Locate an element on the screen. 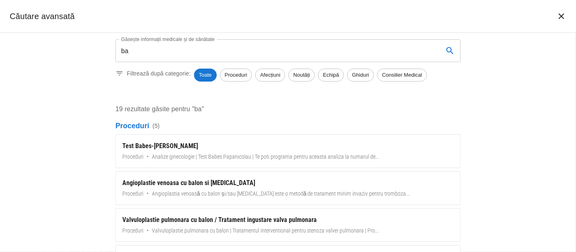  button: închide căutarea is located at coordinates (562, 16).